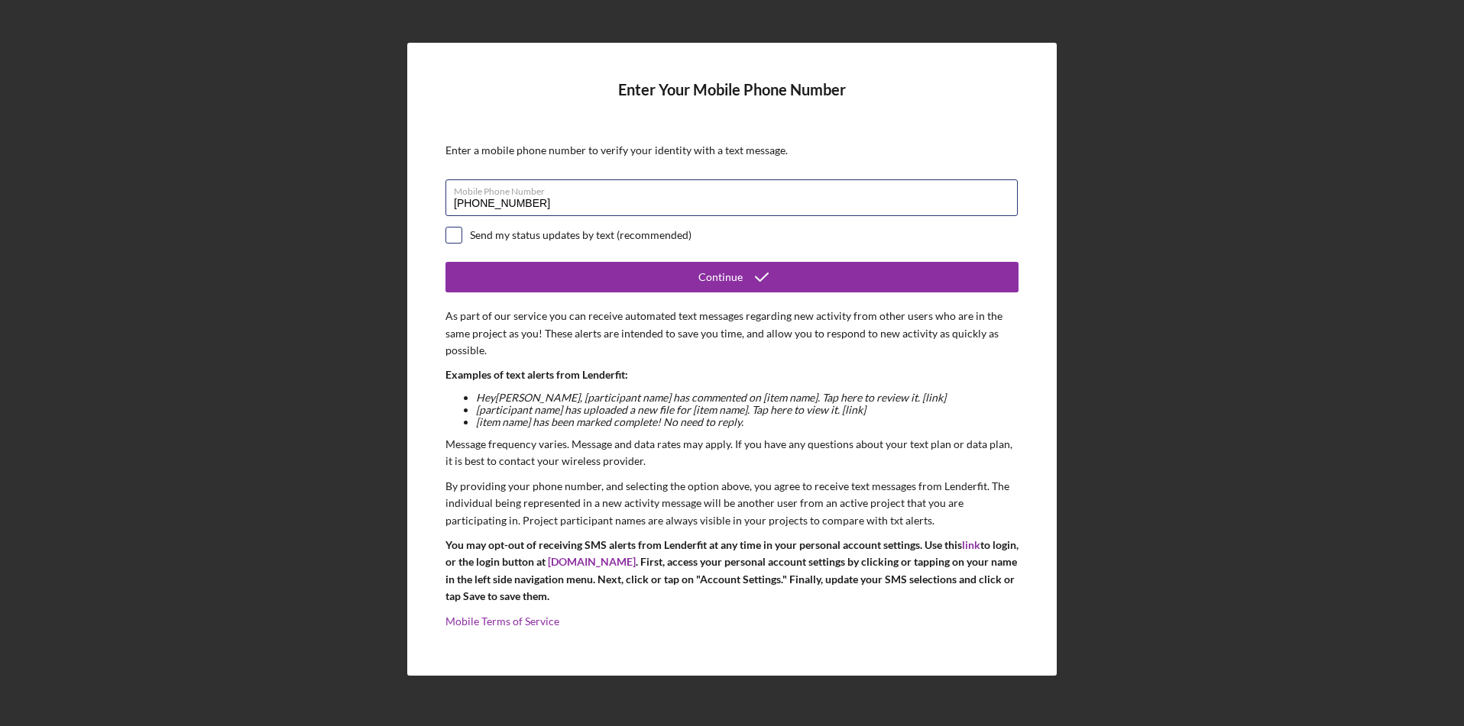 This screenshot has height=726, width=1464. Describe the element at coordinates (732, 375) in the screenshot. I see `p: Examples of text alerts from Lenderfit:` at that location.